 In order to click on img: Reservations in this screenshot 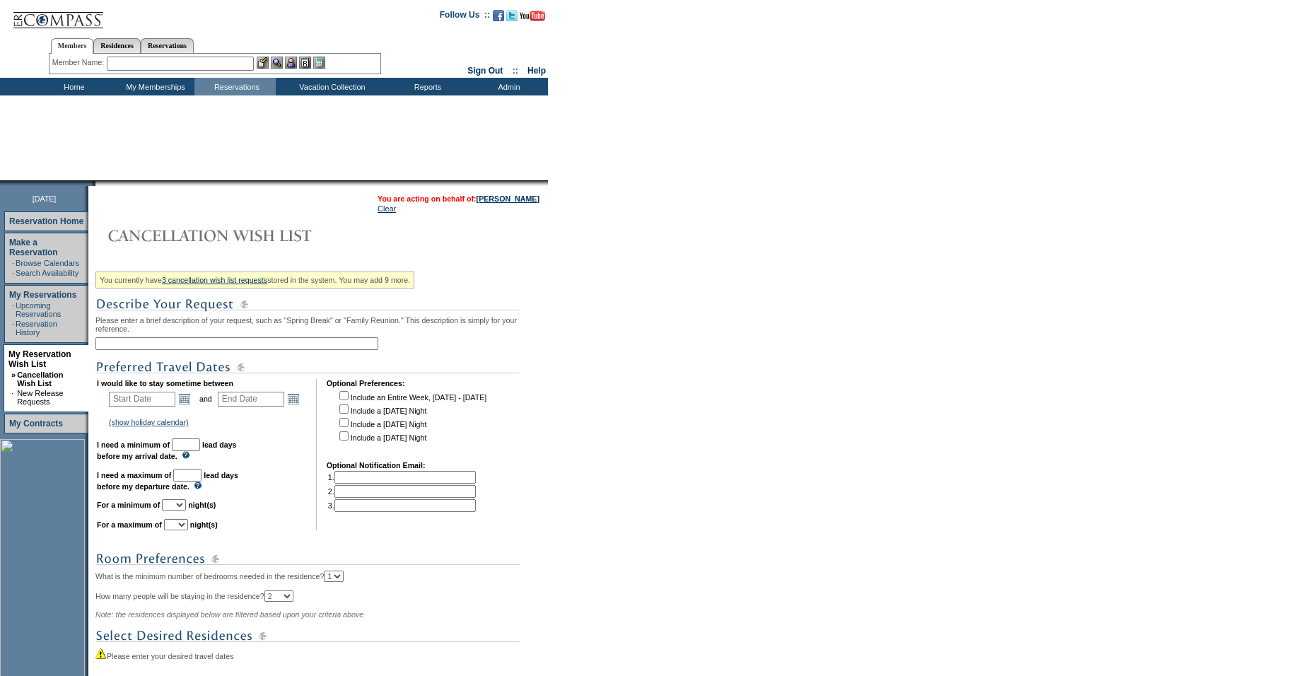, I will do `click(305, 62)`.